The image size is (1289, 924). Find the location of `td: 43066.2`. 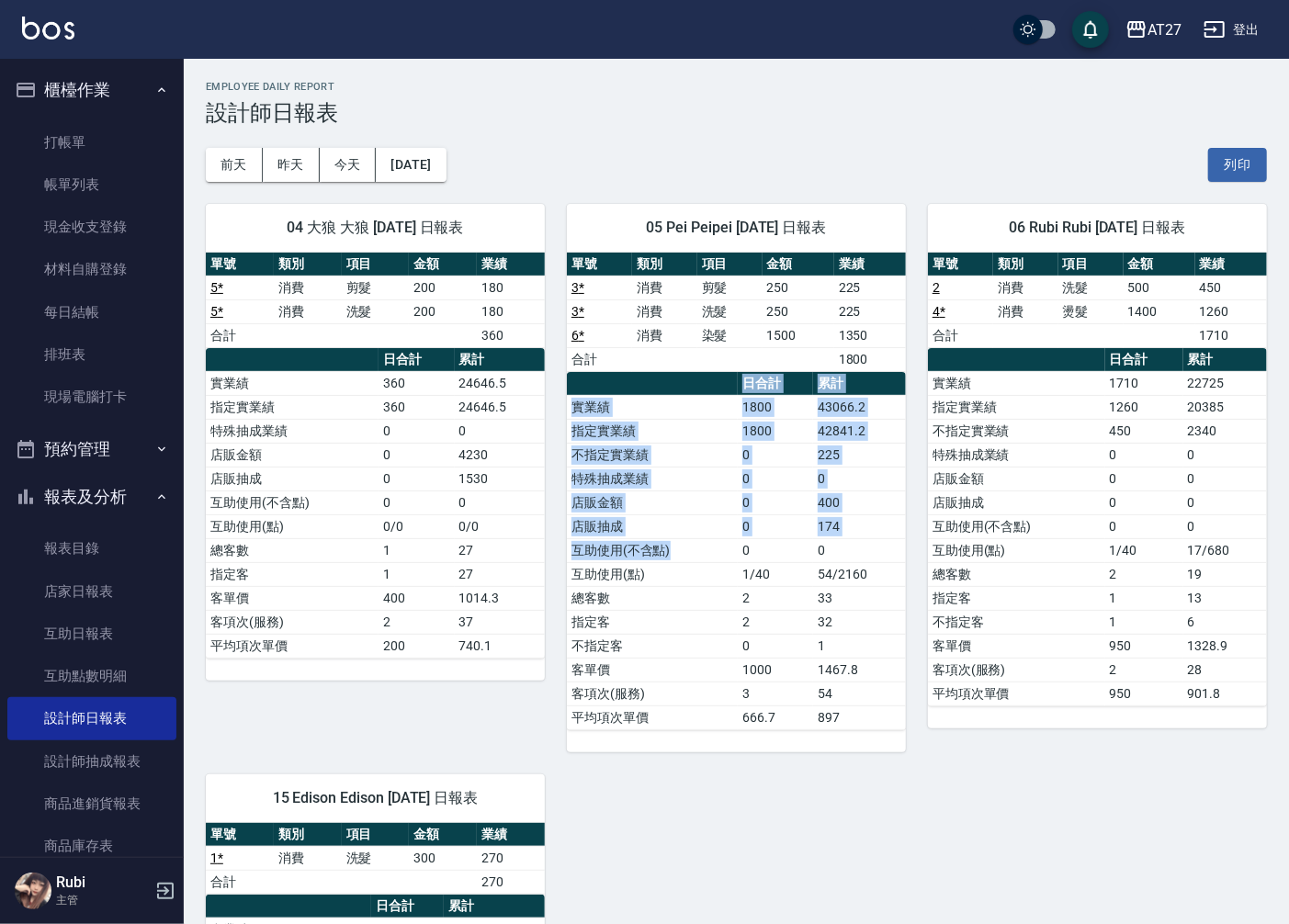

td: 43066.2 is located at coordinates (859, 407).